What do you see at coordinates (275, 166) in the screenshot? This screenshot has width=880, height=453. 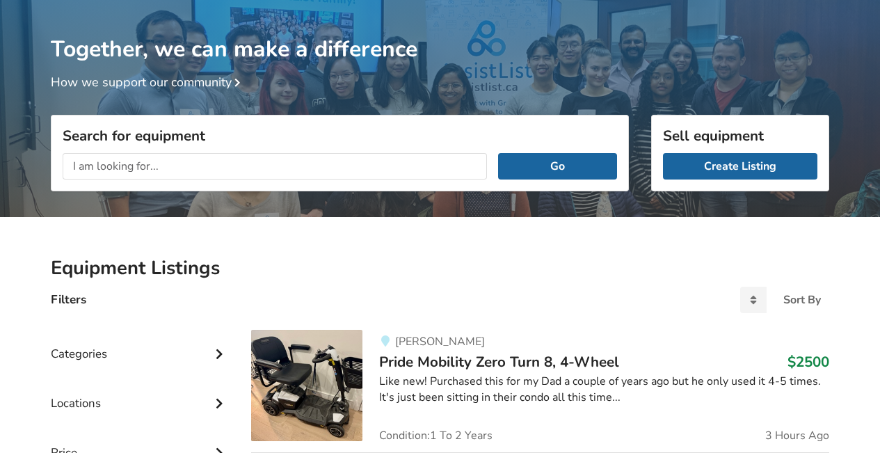 I see `input: I am looking for...` at bounding box center [275, 166].